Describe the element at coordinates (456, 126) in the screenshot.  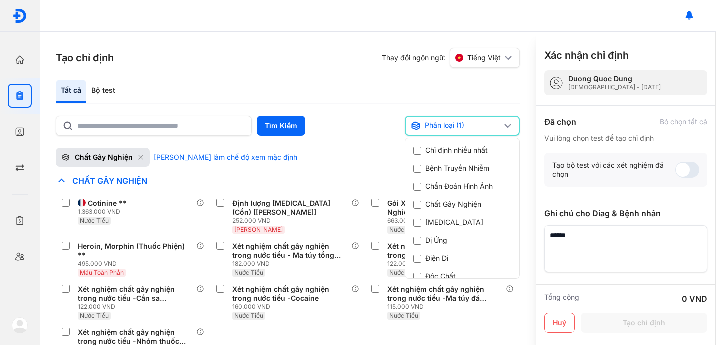
I see `div: Phân loại (1)` at that location.